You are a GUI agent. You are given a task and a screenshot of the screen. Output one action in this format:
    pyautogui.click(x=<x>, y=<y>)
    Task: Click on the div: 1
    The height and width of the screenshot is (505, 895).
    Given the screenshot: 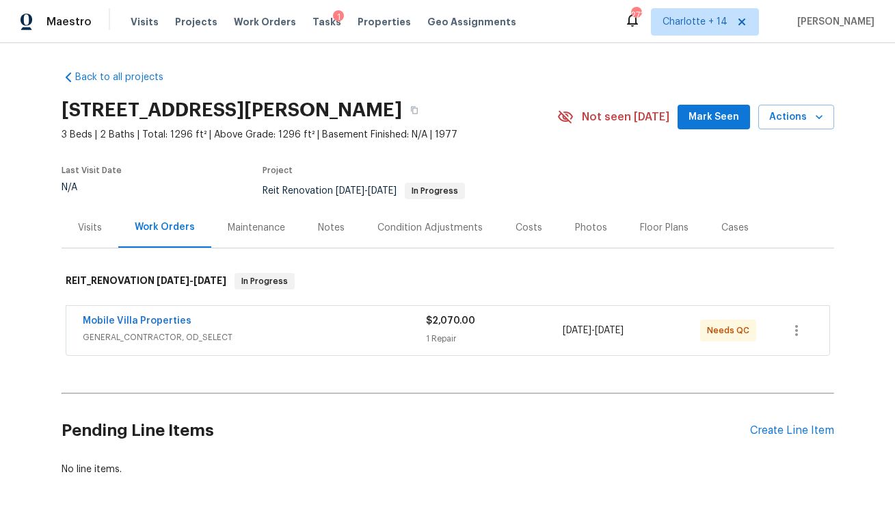 What is the action you would take?
    pyautogui.click(x=338, y=17)
    